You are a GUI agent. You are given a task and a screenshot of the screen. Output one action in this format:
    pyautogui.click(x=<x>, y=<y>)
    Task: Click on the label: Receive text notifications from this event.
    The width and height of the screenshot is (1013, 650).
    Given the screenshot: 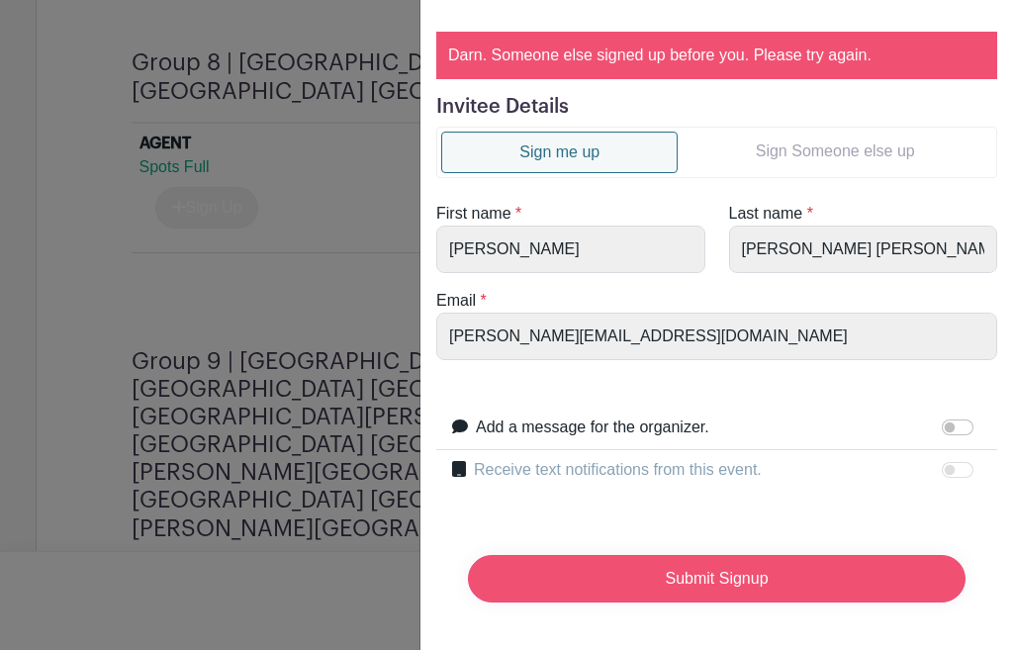 What is the action you would take?
    pyautogui.click(x=617, y=470)
    